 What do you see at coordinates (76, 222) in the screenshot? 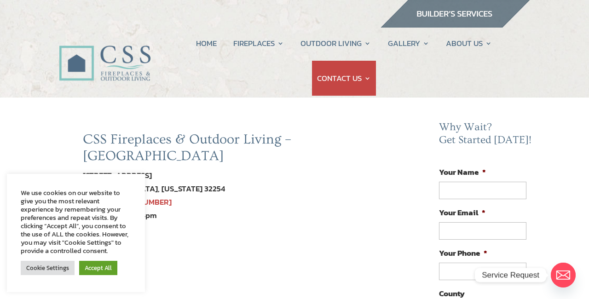
I see `div: We use cookies on our website to give you the most relevant experience by remembering your prefer...` at bounding box center [76, 222].